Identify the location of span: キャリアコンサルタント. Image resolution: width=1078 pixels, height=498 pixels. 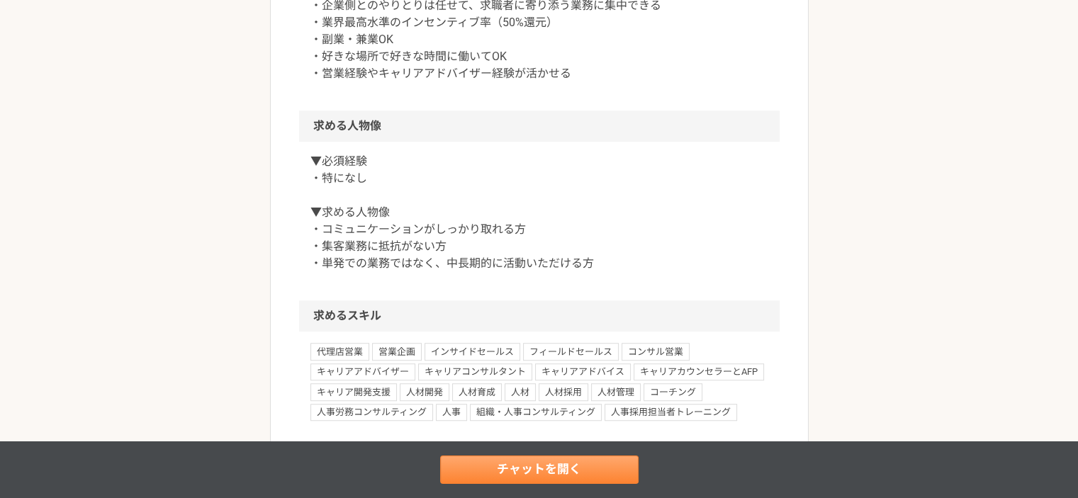
(475, 372).